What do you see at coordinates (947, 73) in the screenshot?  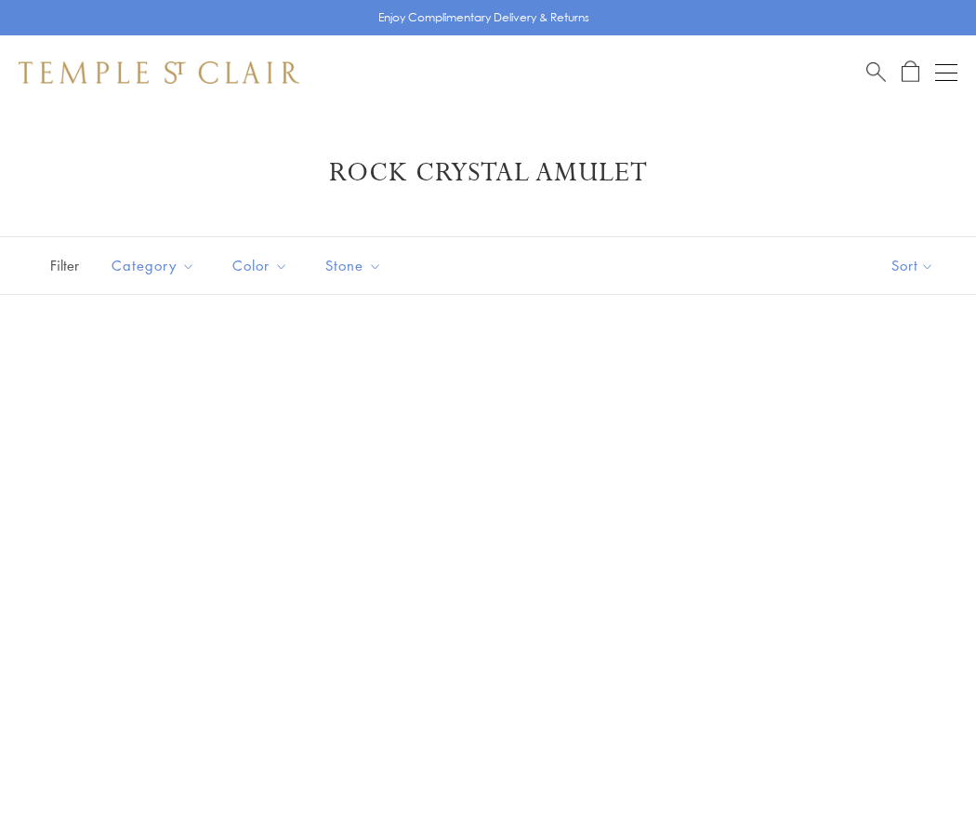 I see `button: Open navigation` at bounding box center [947, 73].